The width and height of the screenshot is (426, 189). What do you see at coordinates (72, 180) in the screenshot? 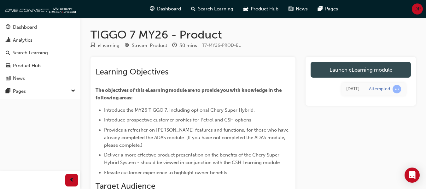
I see `span: prev-icon` at bounding box center [72, 180].